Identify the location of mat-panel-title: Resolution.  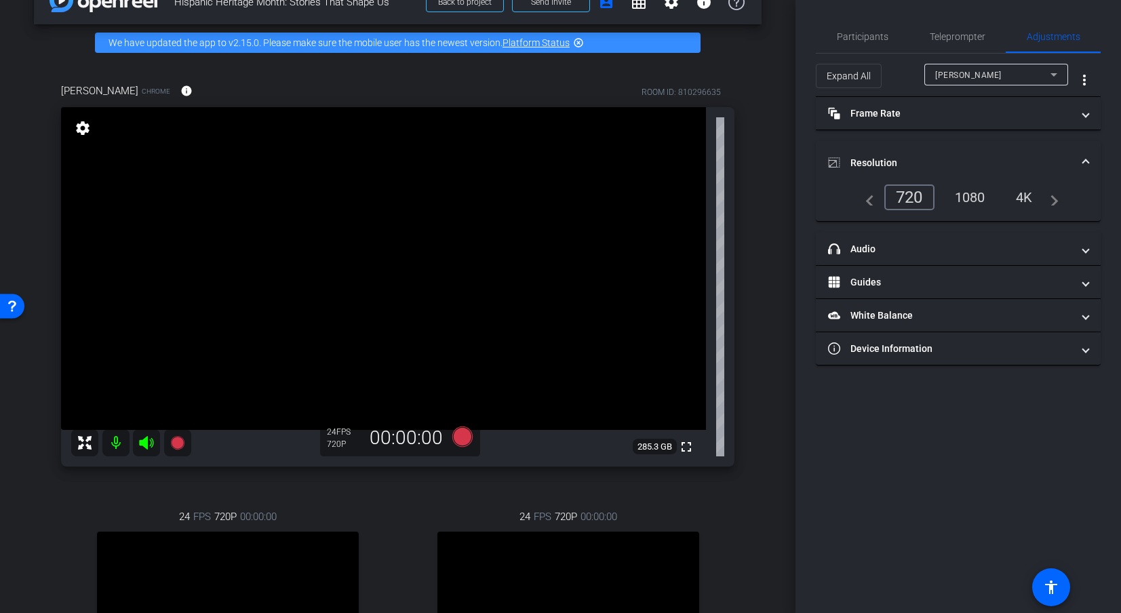
(950, 163).